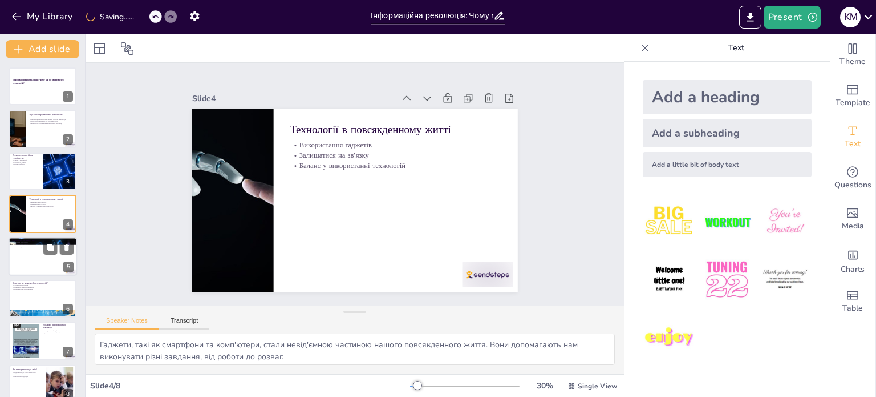 The height and width of the screenshot is (397, 876). What do you see at coordinates (127, 323) in the screenshot?
I see `button: Speaker Notes` at bounding box center [127, 323].